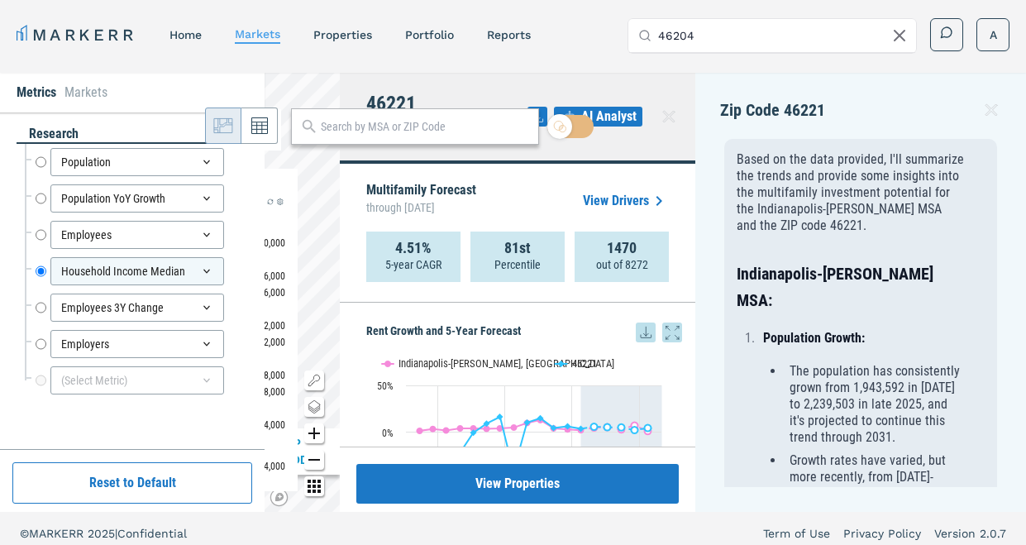  What do you see at coordinates (257, 34) in the screenshot?
I see `a: markets` at bounding box center [257, 34].